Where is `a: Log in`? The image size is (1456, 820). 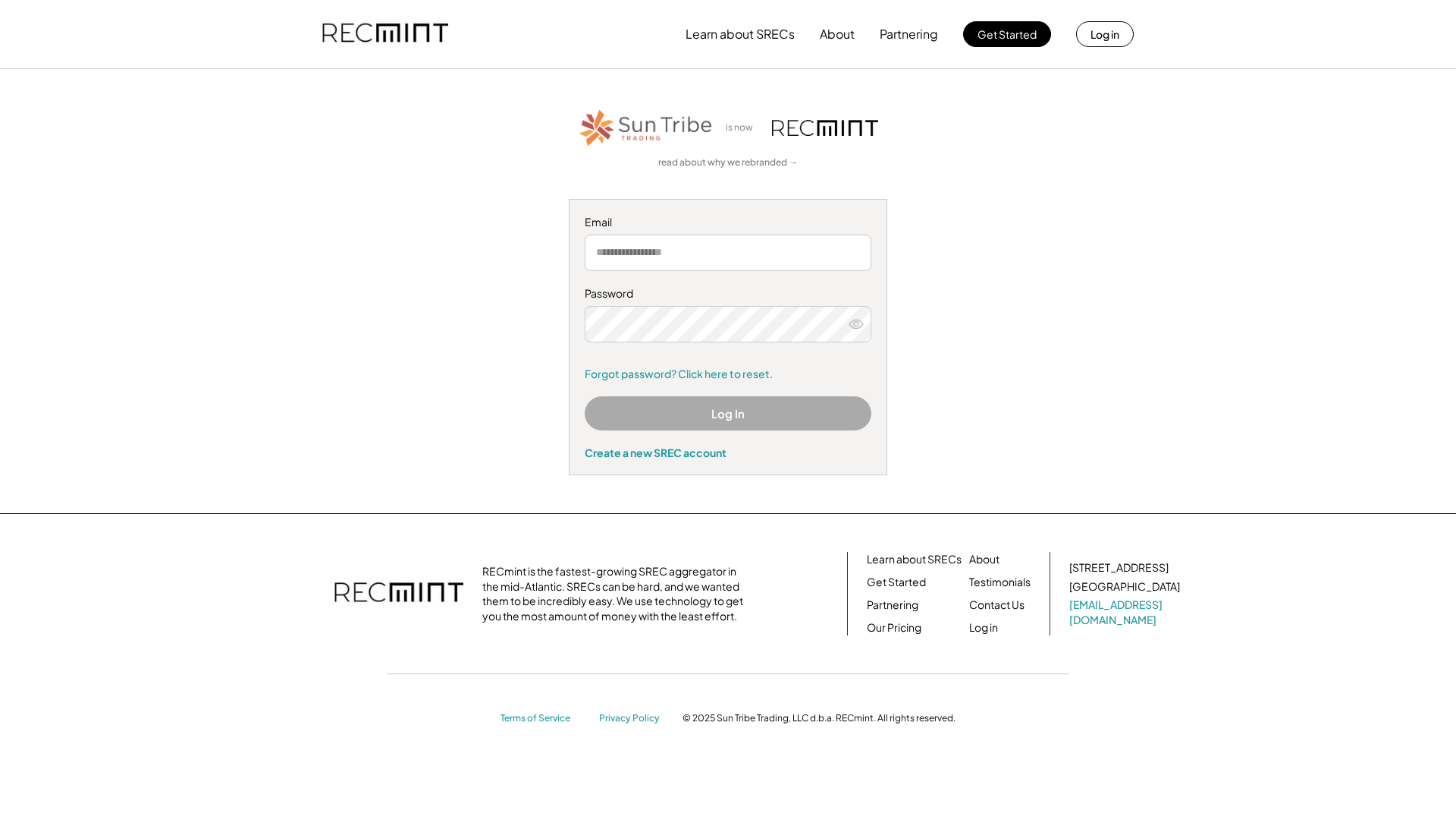 a: Log in is located at coordinates (983, 627).